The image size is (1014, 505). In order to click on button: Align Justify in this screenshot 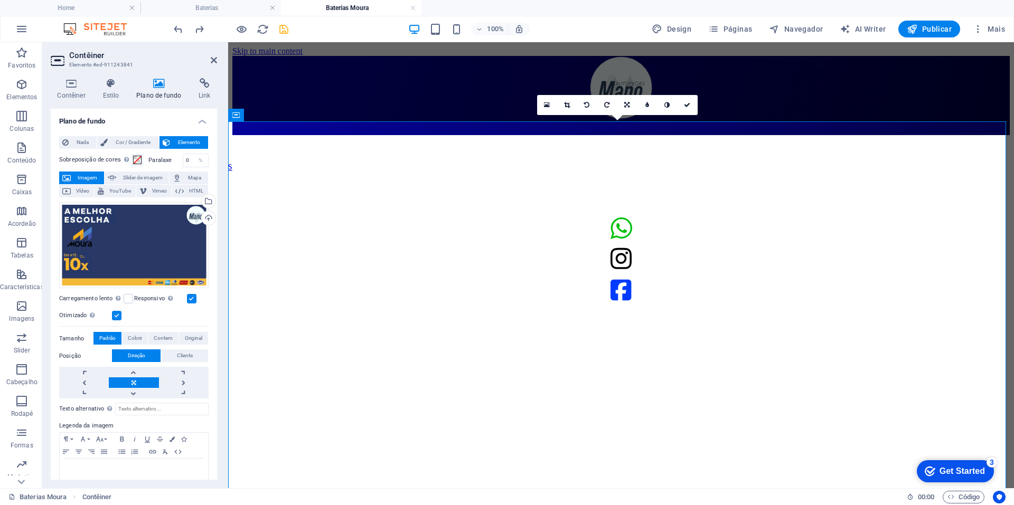, I will do `click(104, 452)`.